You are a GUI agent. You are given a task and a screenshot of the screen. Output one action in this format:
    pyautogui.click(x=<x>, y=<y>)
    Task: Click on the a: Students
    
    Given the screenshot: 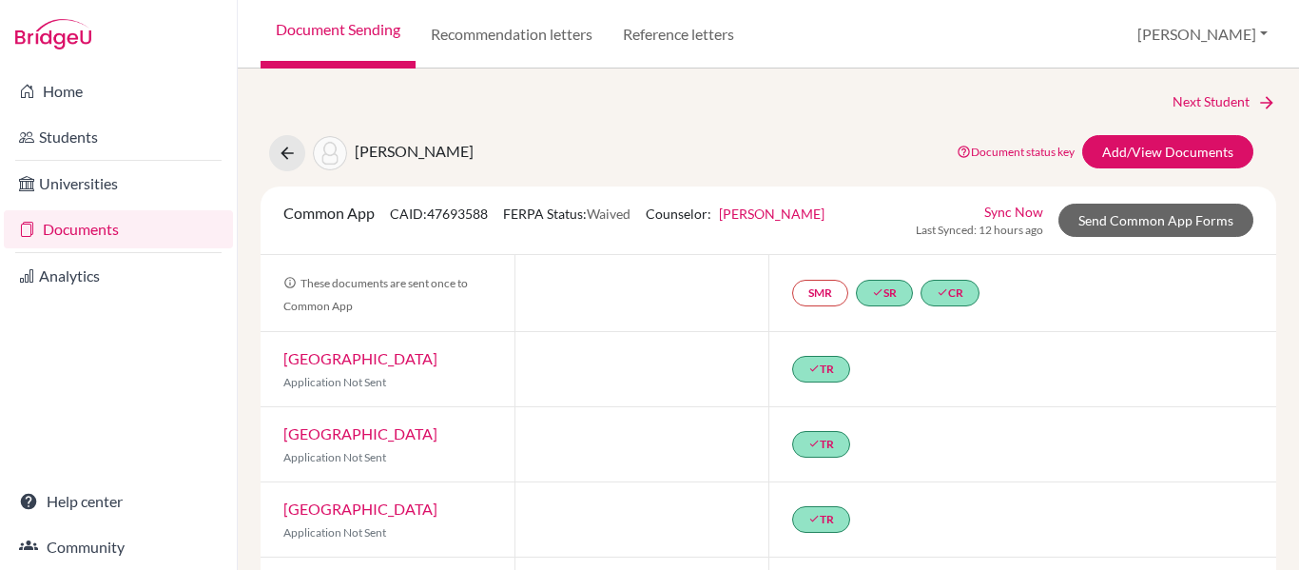 What is the action you would take?
    pyautogui.click(x=118, y=137)
    